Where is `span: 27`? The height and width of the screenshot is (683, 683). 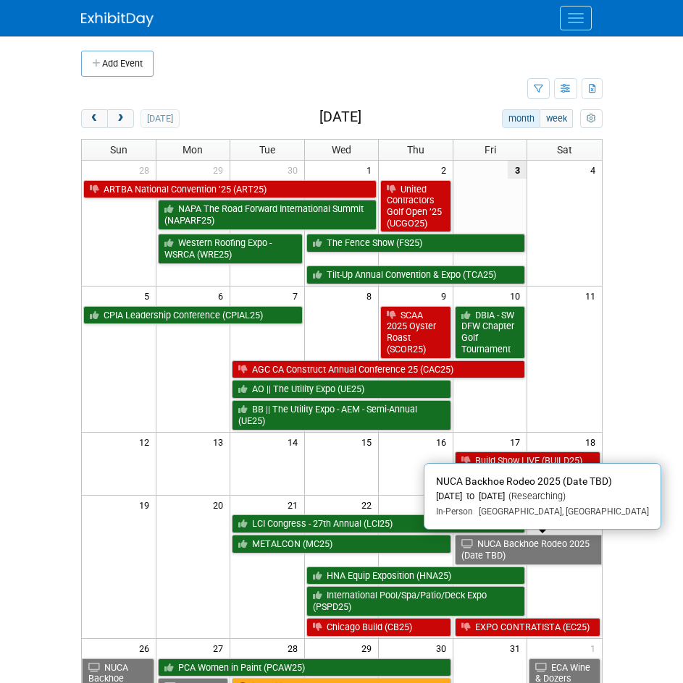
span: 27 is located at coordinates (220, 648).